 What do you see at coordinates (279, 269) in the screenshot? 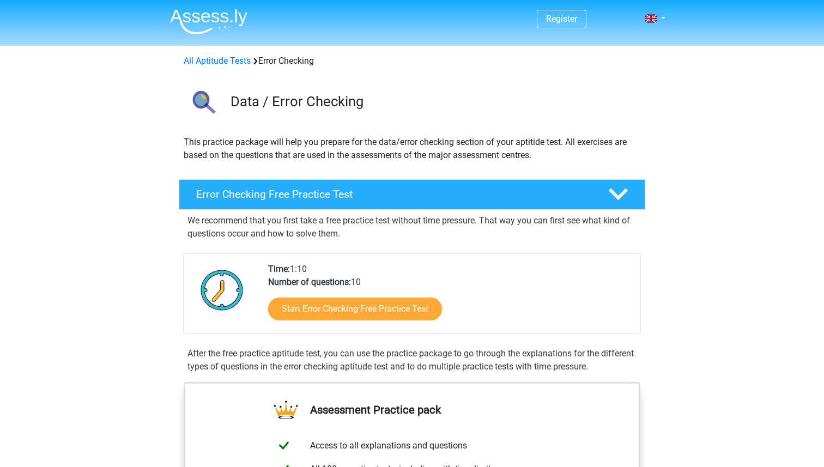
I see `b: Time:` at bounding box center [279, 269].